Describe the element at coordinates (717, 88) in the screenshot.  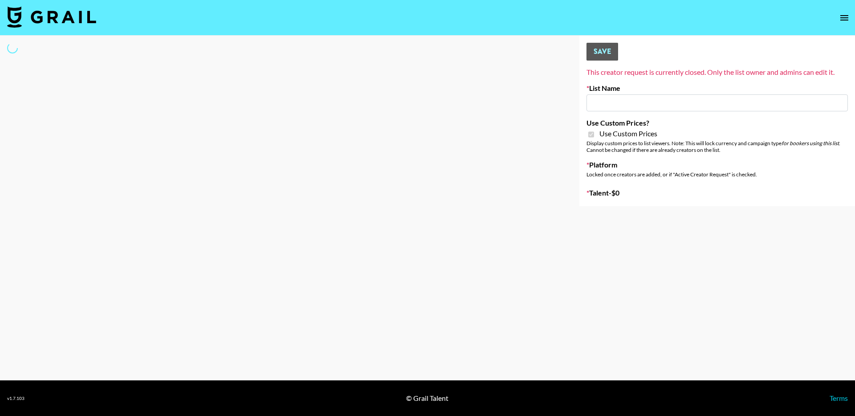
I see `label: List Name` at that location.